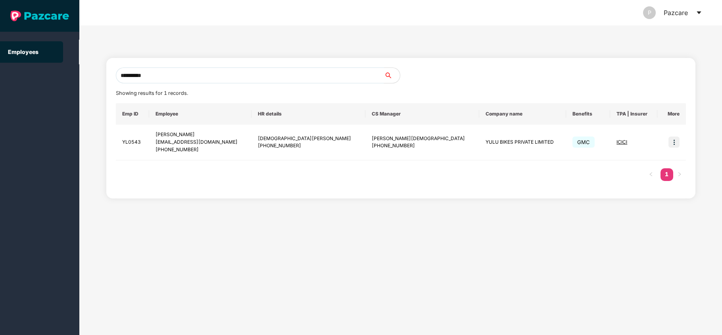  What do you see at coordinates (23, 52) in the screenshot?
I see `a: Employees` at bounding box center [23, 52].